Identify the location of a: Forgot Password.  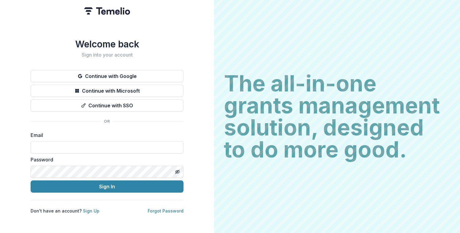
(166, 211).